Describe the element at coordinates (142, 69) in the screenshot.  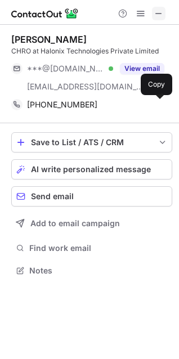
I see `button: Reveal Button` at that location.